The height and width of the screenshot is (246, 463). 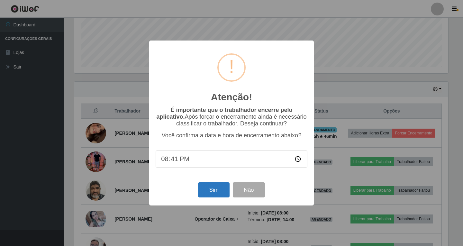 What do you see at coordinates (231, 97) in the screenshot?
I see `h2: Atenção!` at bounding box center [231, 97].